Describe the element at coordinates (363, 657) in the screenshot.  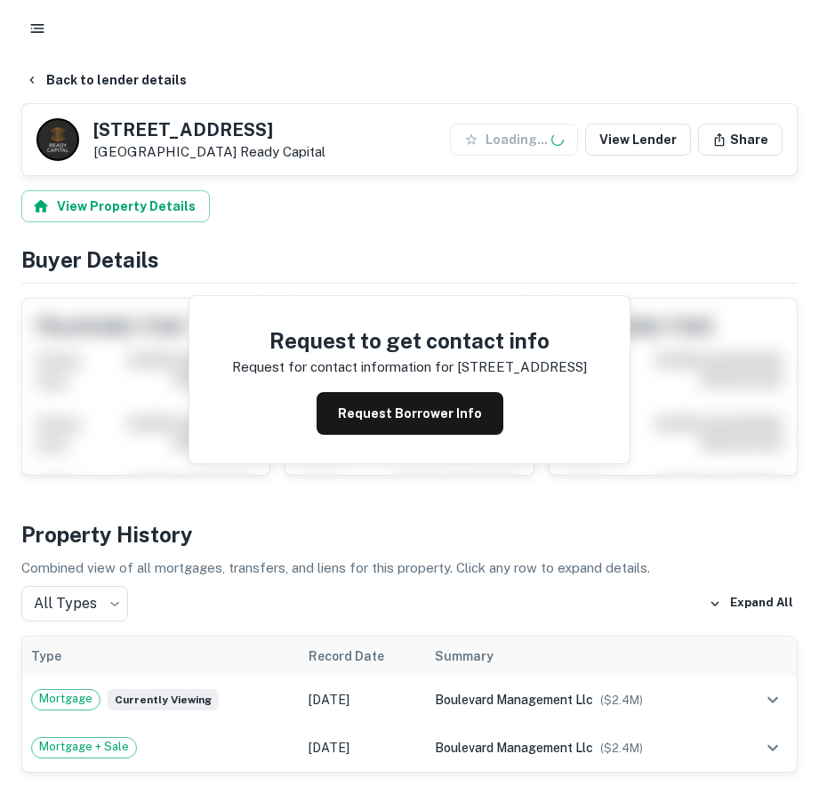
I see `th: Record Date` at that location.